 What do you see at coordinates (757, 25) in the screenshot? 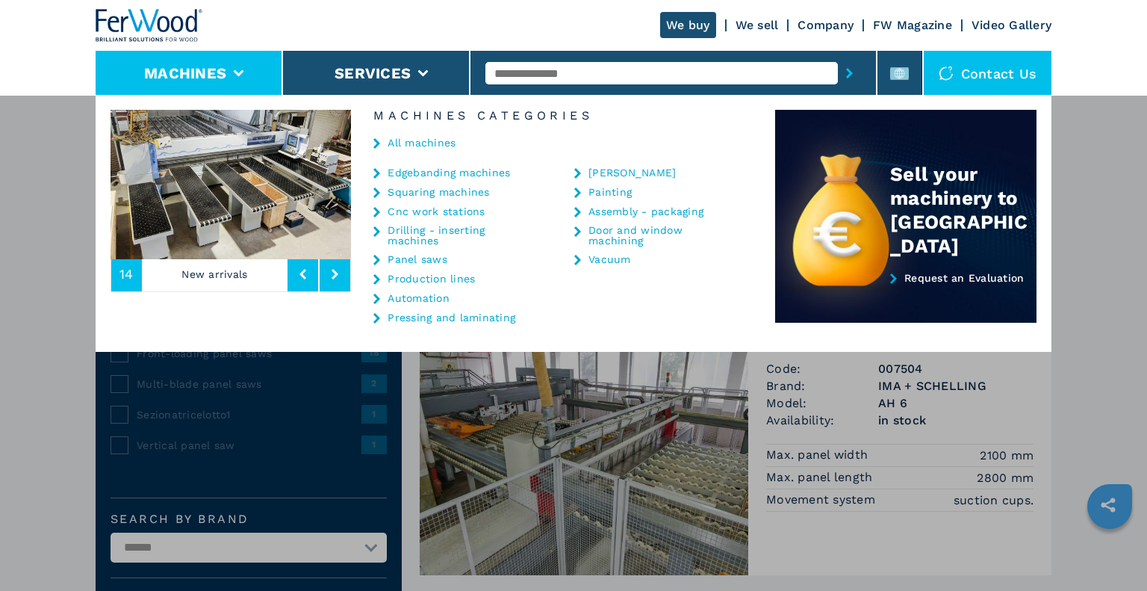
I see `a: We sell` at bounding box center [757, 25].